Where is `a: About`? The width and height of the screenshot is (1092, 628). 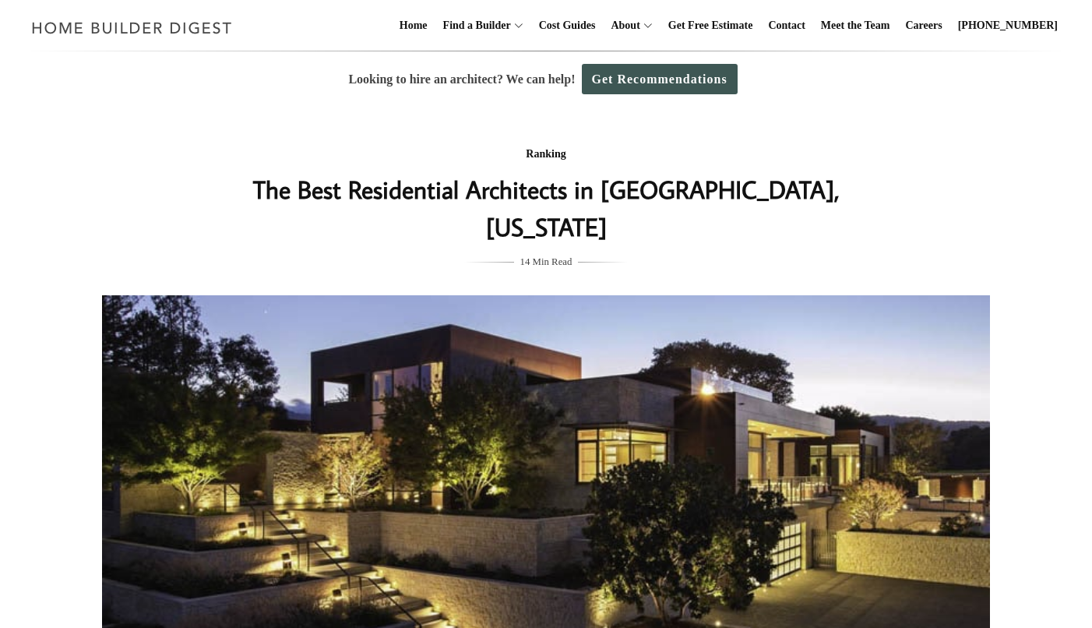
a: About is located at coordinates (622, 26).